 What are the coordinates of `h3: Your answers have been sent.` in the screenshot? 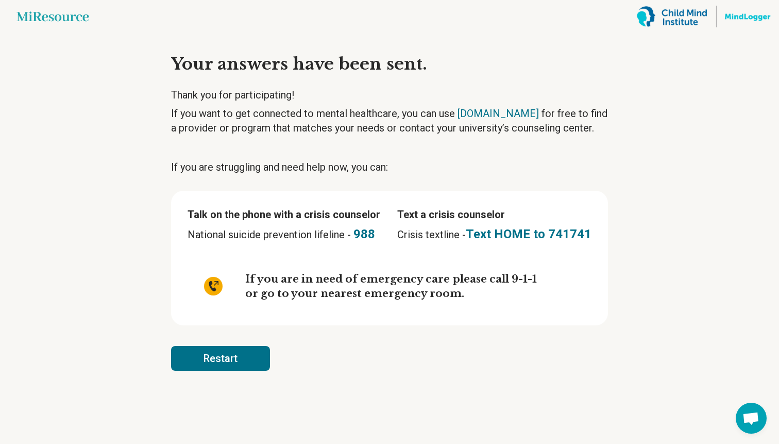 It's located at (390, 64).